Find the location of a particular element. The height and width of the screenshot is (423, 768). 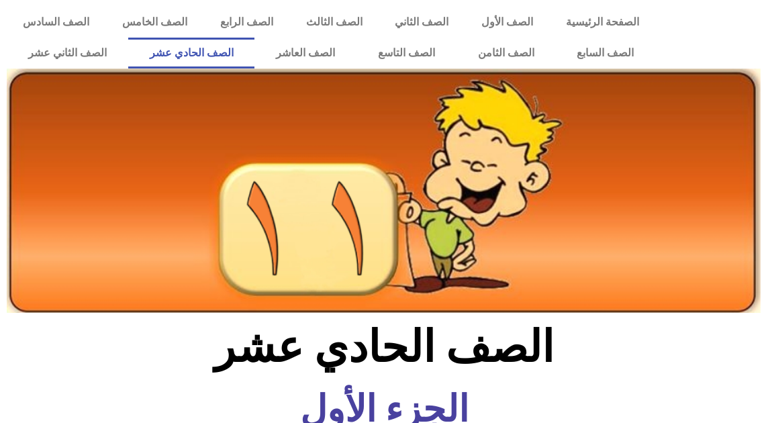

a: الصف الثاني عشر is located at coordinates (67, 53).